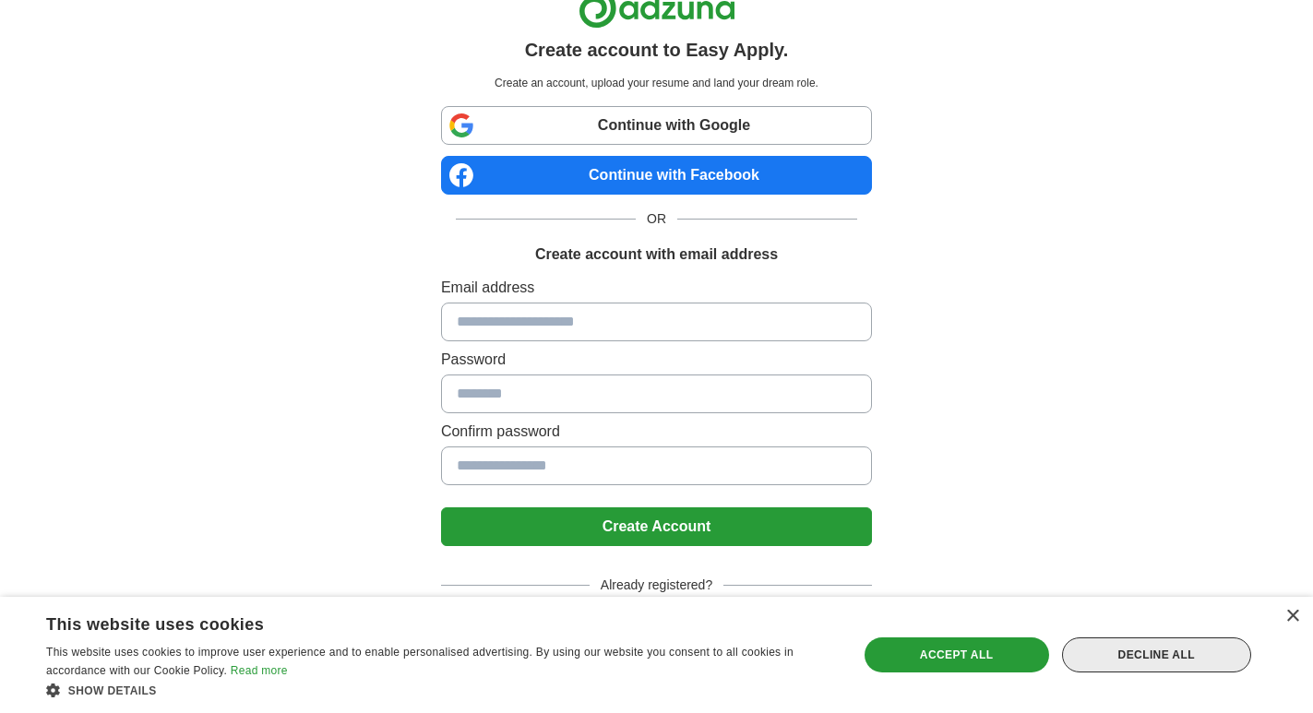  I want to click on span: This website uses cookies to improve user experience and to enable personalised advertising. By u..., so click(420, 662).